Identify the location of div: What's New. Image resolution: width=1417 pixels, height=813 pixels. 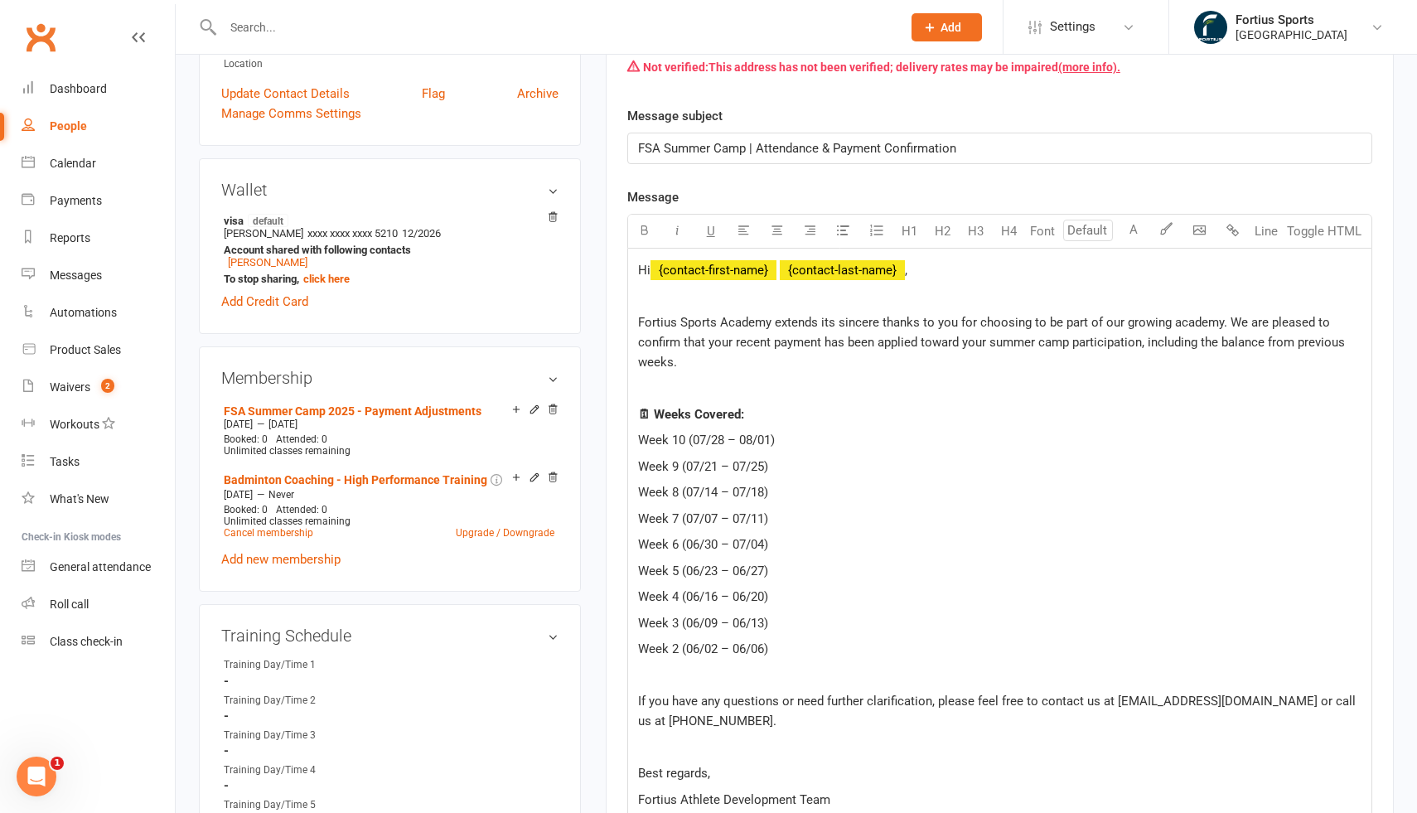
(80, 499).